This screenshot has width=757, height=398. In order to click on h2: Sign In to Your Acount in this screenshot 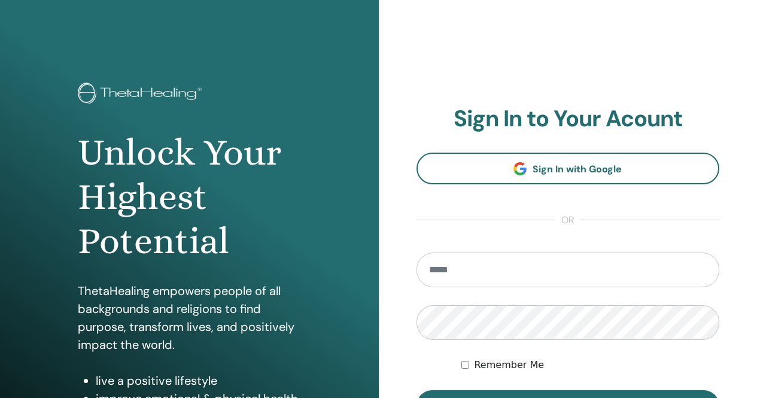, I will do `click(568, 119)`.